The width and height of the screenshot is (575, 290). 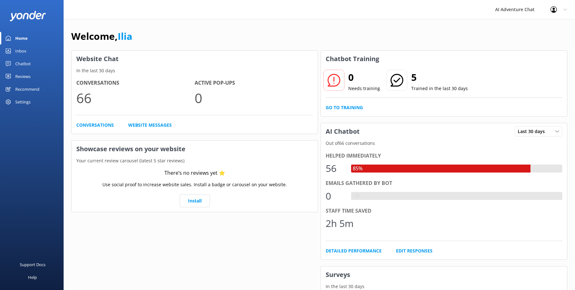 I want to click on a: Conversations, so click(x=95, y=125).